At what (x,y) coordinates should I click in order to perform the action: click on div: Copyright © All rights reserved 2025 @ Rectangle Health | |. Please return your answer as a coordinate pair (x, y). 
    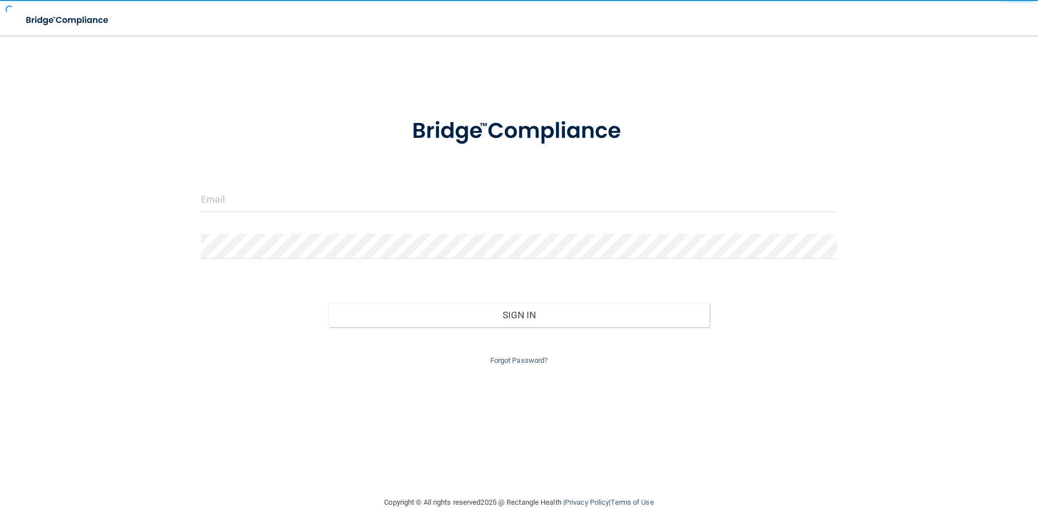
    Looking at the image, I should click on (519, 503).